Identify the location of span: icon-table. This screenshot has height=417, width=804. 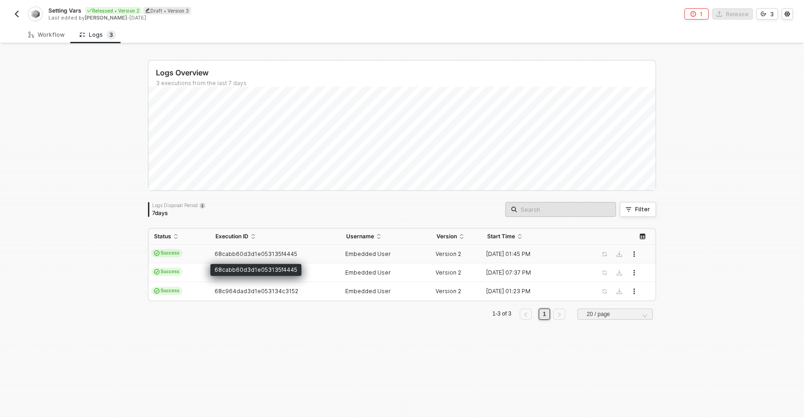
(643, 236).